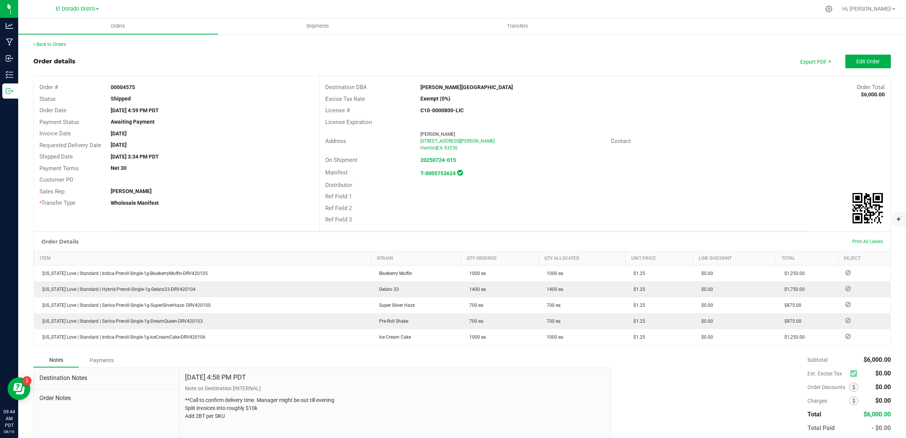 The image size is (906, 438). Describe the element at coordinates (864, 258) in the screenshot. I see `th: Reject` at that location.